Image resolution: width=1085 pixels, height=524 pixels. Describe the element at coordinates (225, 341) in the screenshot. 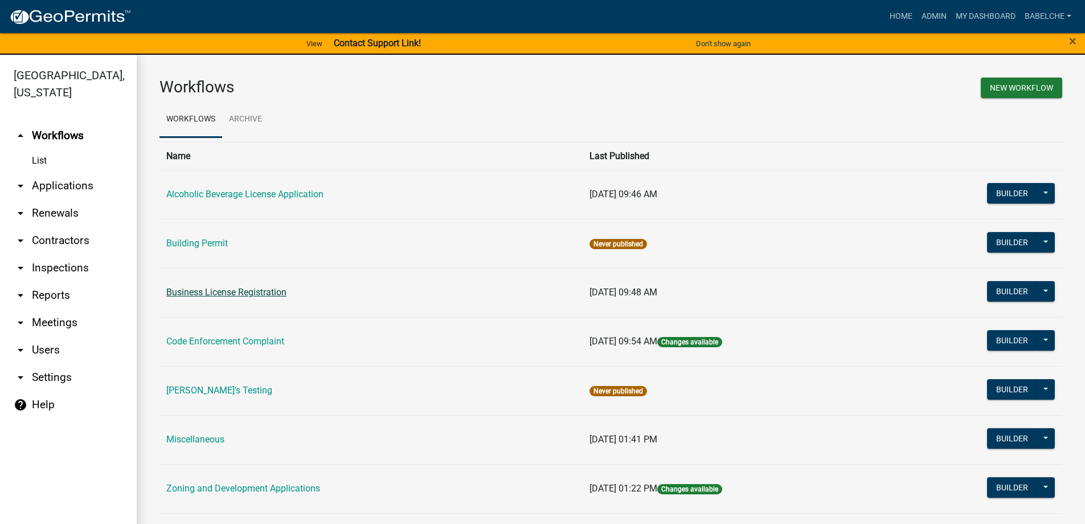

I see `a: Code Enforcement Complaint` at that location.